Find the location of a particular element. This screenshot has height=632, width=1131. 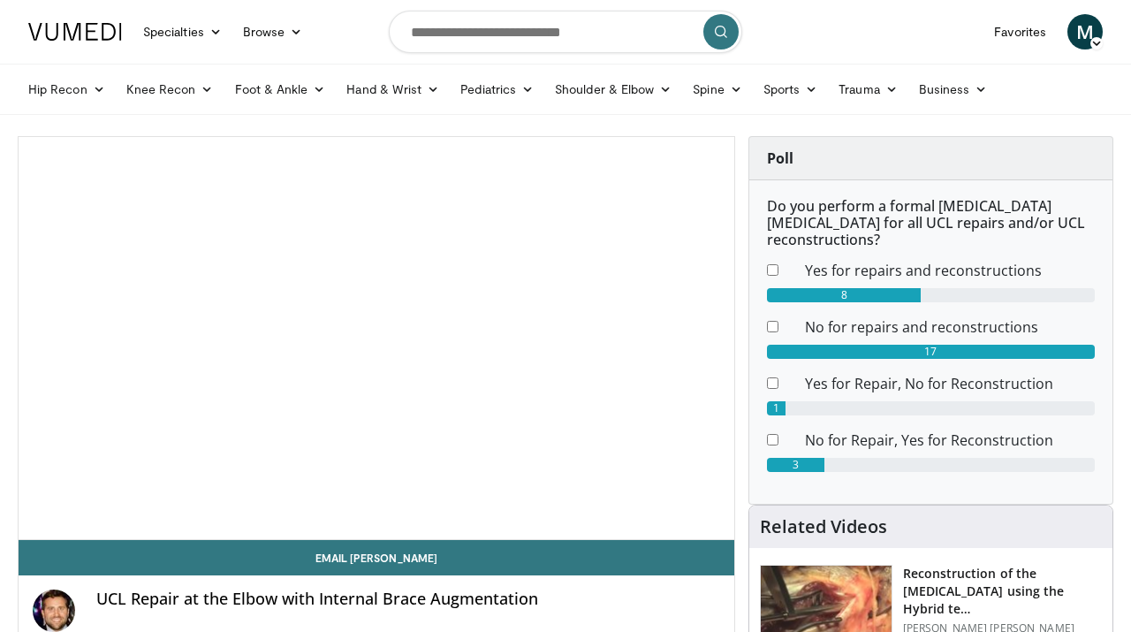

img: VuMedi Logo is located at coordinates (75, 32).